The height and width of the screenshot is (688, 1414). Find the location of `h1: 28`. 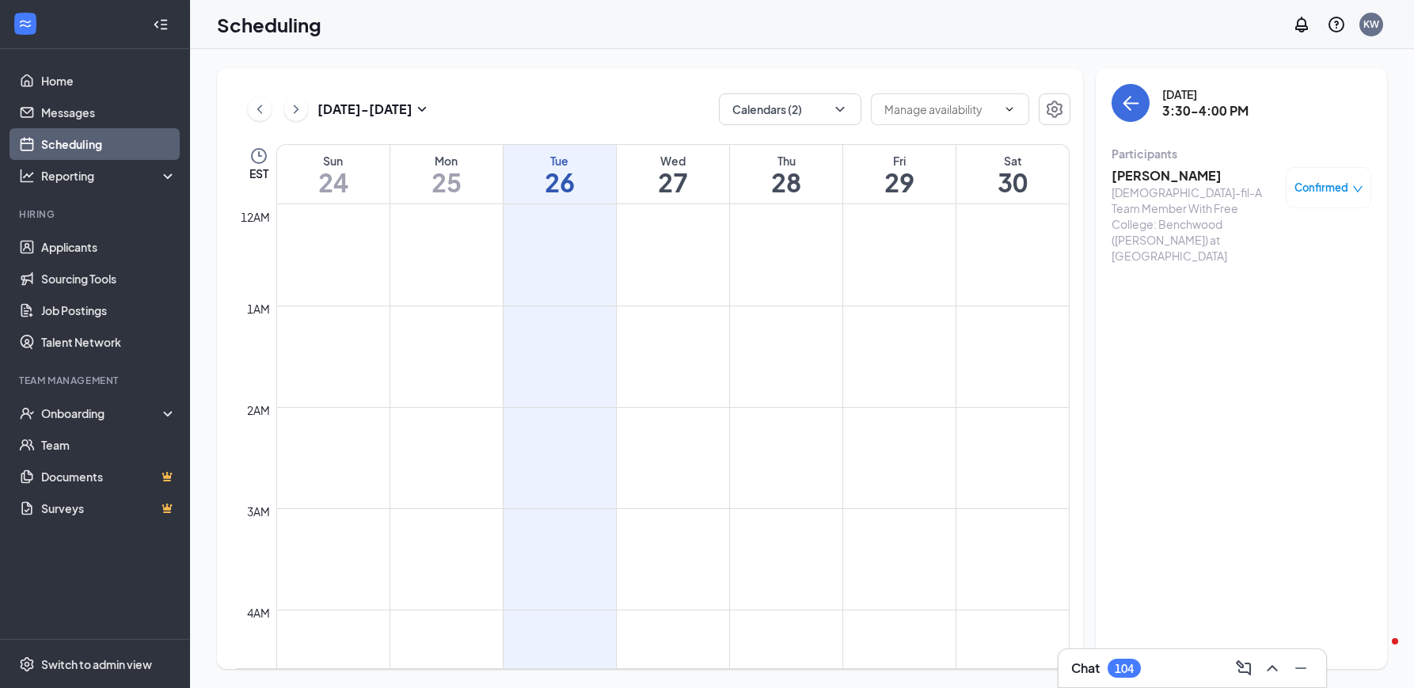

h1: 28 is located at coordinates (786, 182).